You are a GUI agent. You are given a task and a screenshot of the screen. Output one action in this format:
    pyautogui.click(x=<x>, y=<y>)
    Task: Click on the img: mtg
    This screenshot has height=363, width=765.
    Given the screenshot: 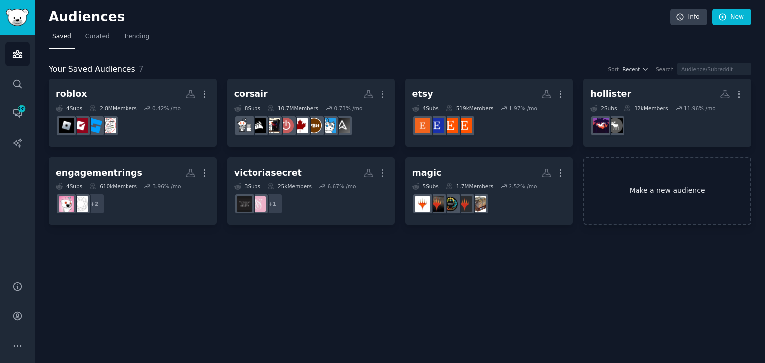 What is the action you would take?
    pyautogui.click(x=464, y=204)
    